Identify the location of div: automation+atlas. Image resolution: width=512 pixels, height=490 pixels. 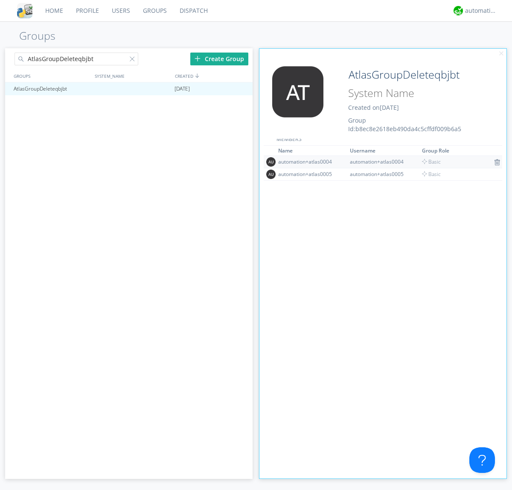
(481, 11).